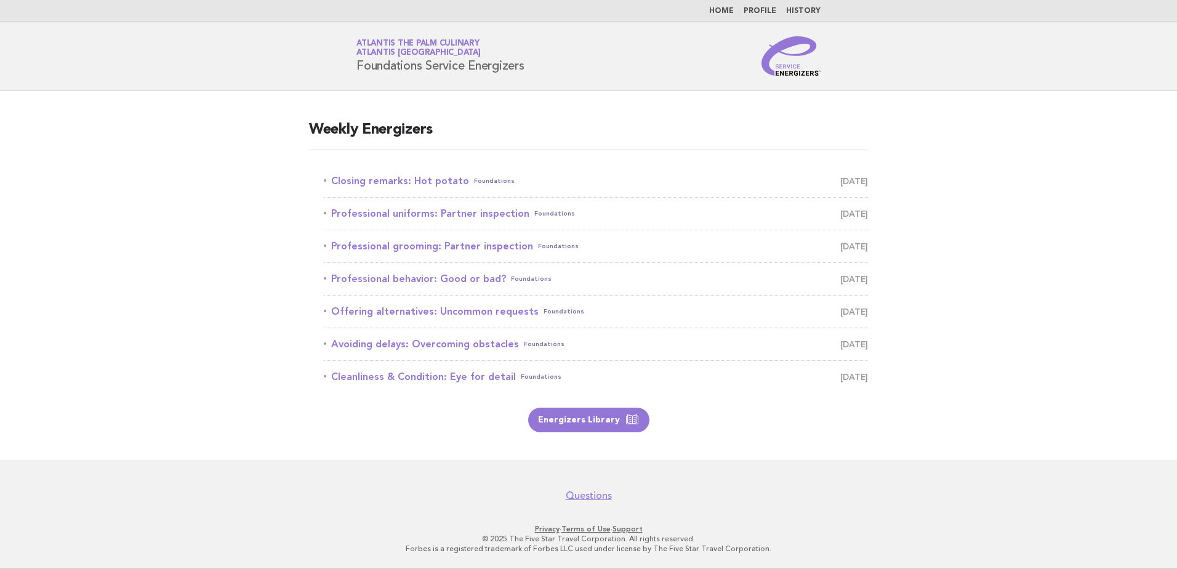 This screenshot has width=1177, height=569. Describe the element at coordinates (791, 56) in the screenshot. I see `img: Service Energizers` at that location.